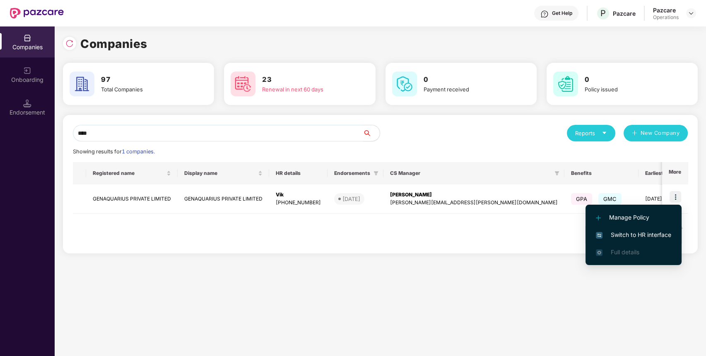 The image size is (706, 356). Describe the element at coordinates (544, 14) in the screenshot. I see `img: svg+xml;base64,PHN2ZyBpZD0iSGVscC0zMngzMiIgeG1sbnM9Imh0dHA6Ly93d3cudzMub3JnLzIwMDAvc3ZnIiB3aWR0aD...` at that location.